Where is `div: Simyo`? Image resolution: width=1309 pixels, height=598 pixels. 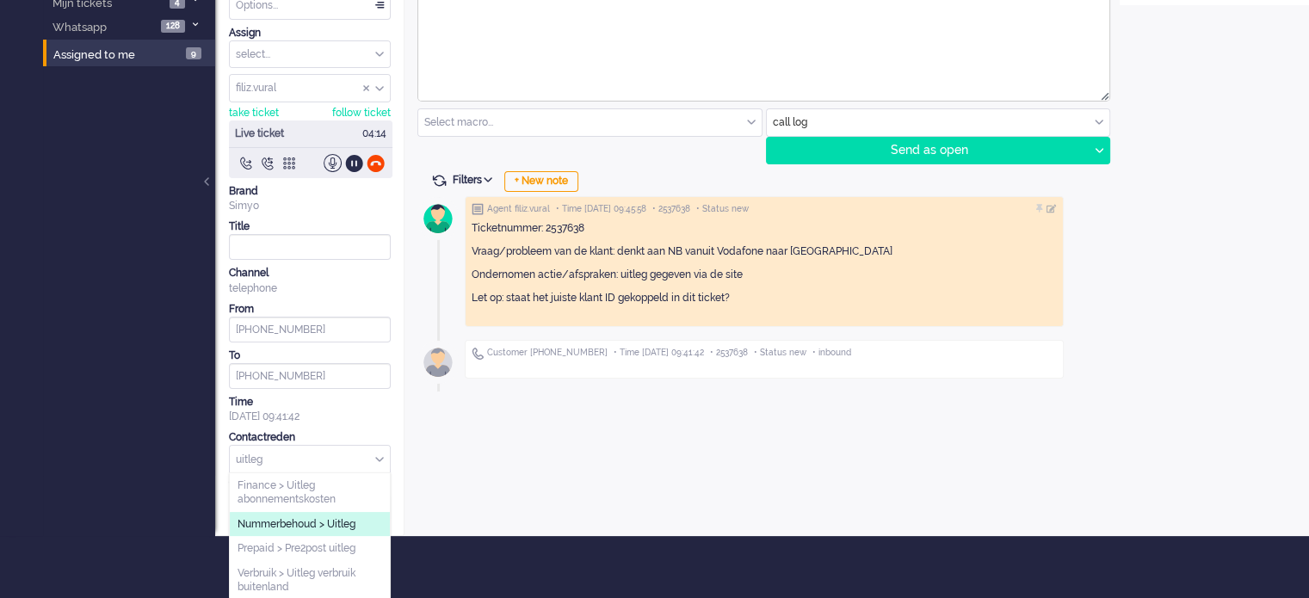 div: Simyo is located at coordinates (310, 206).